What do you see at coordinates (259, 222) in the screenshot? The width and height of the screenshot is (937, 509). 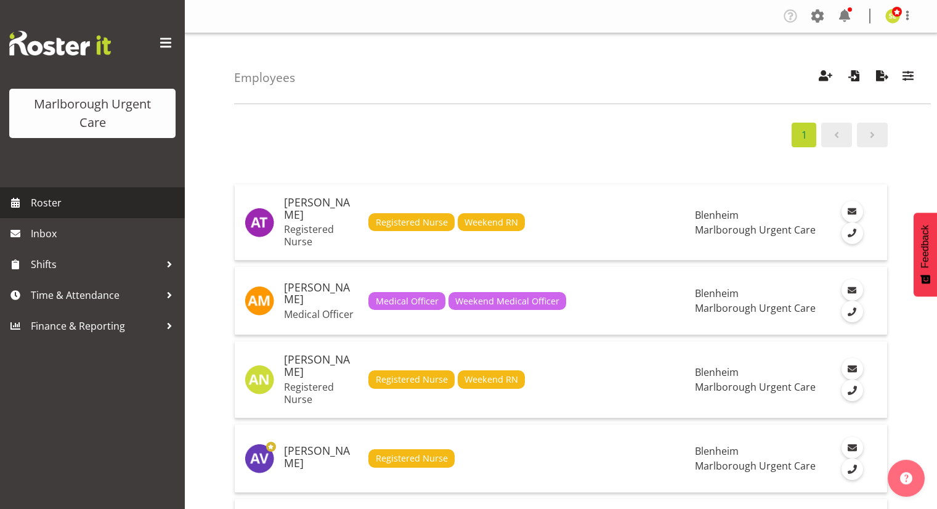 I see `img: agnes-tyson11836.jpg` at bounding box center [259, 222].